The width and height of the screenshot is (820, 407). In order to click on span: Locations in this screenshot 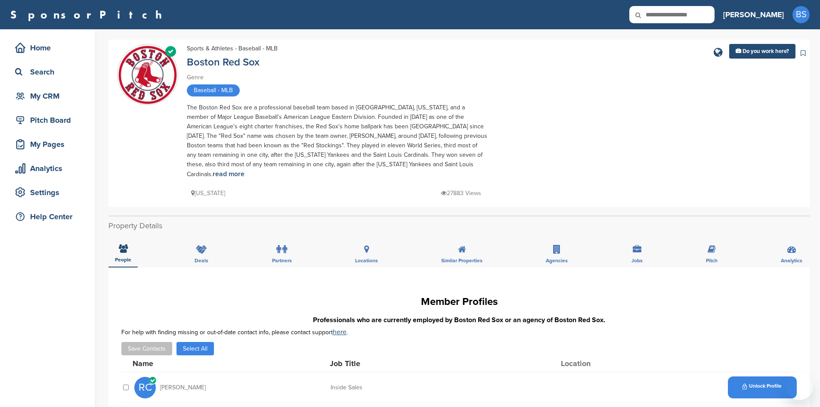, I will do `click(366, 260)`.